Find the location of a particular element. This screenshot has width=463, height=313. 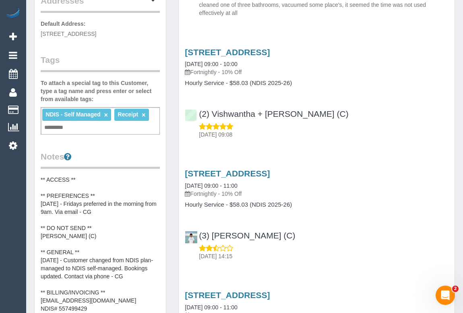

img: (3) Himasha Amarasinghe (C) is located at coordinates (191, 237).